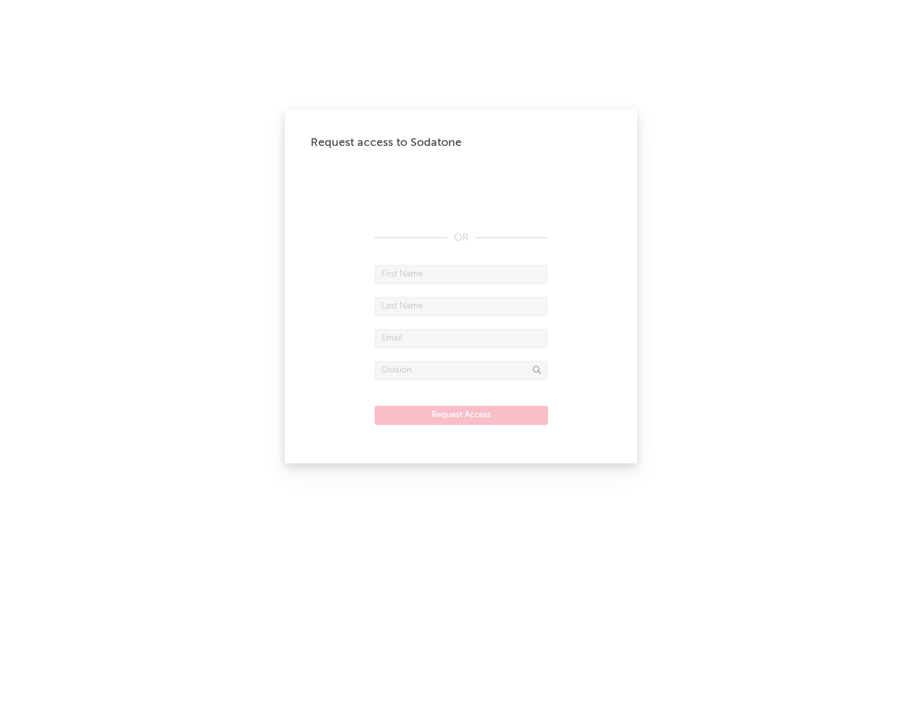 This screenshot has height=704, width=922. I want to click on div: OR, so click(461, 238).